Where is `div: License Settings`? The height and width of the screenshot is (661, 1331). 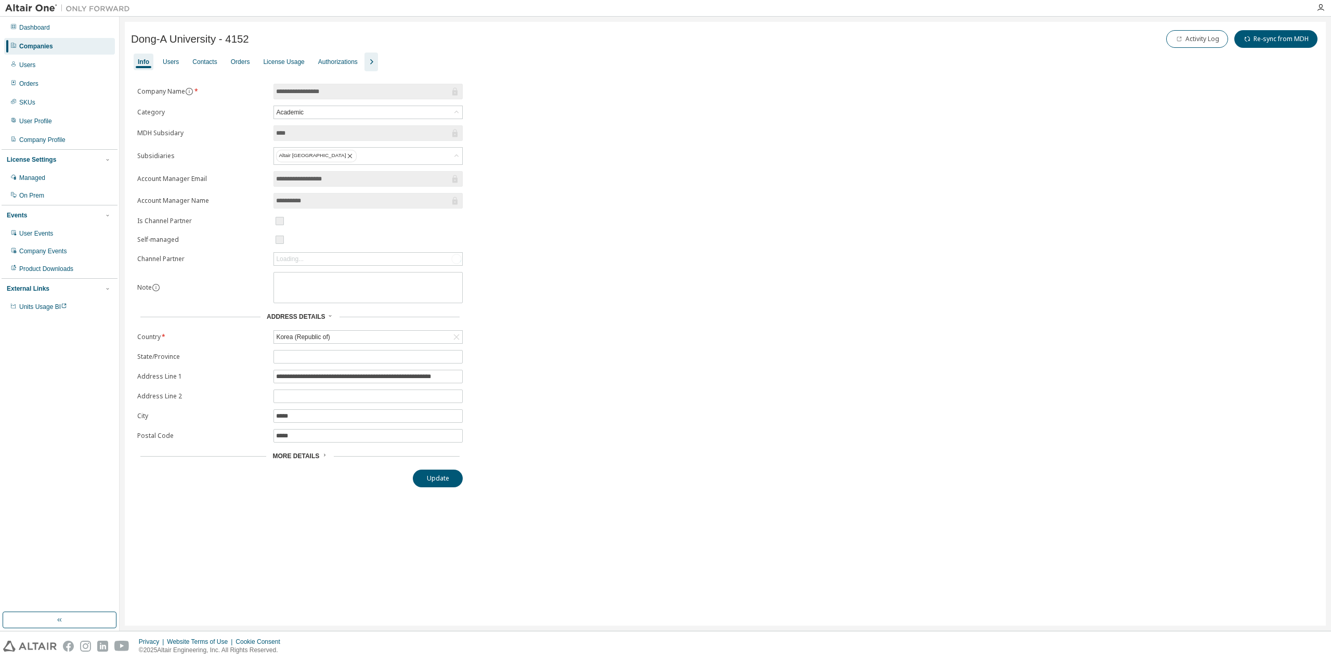
div: License Settings is located at coordinates (31, 160).